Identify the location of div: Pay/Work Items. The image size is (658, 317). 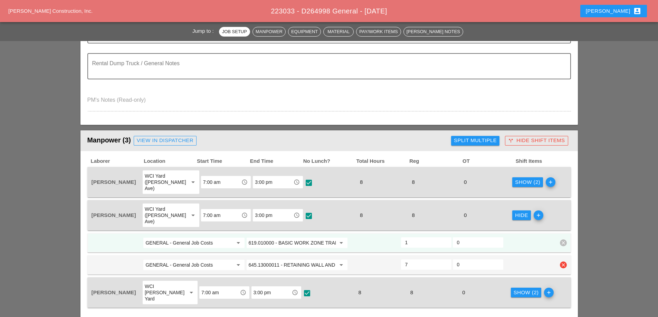
(378, 32).